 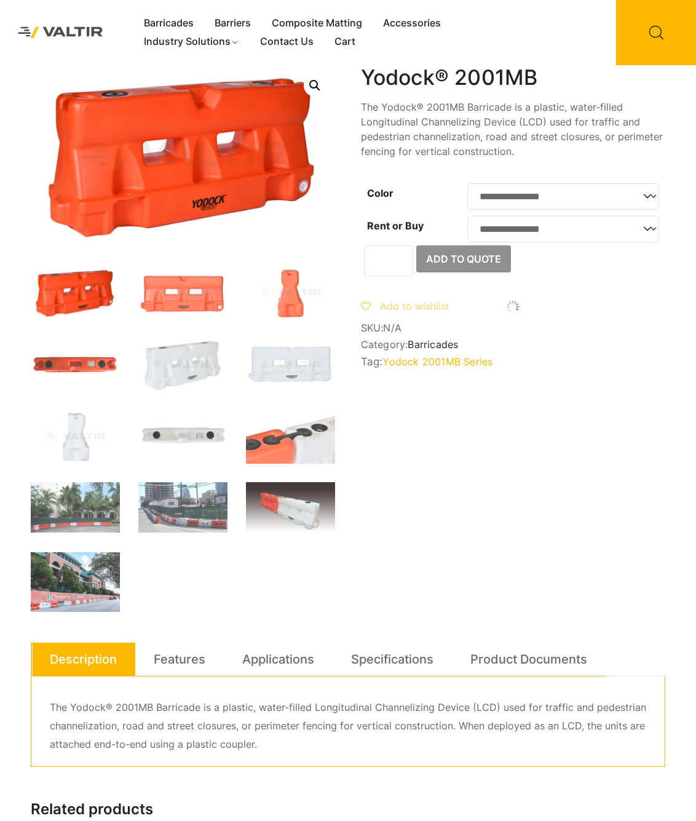 What do you see at coordinates (380, 193) in the screenshot?
I see `label: Color` at bounding box center [380, 193].